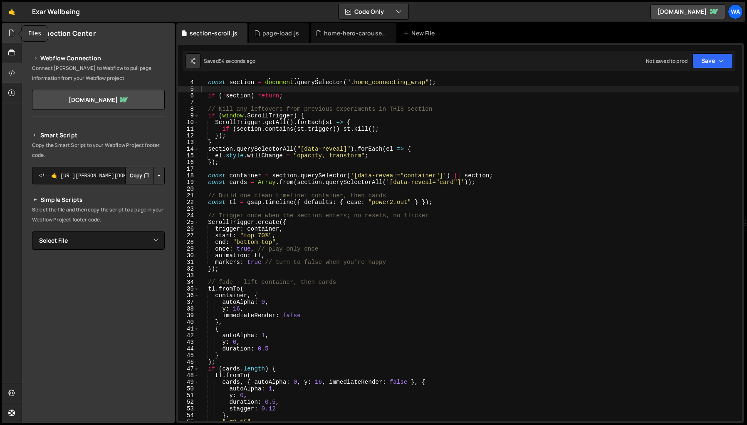 This screenshot has width=747, height=425. I want to click on div: 42, so click(188, 335).